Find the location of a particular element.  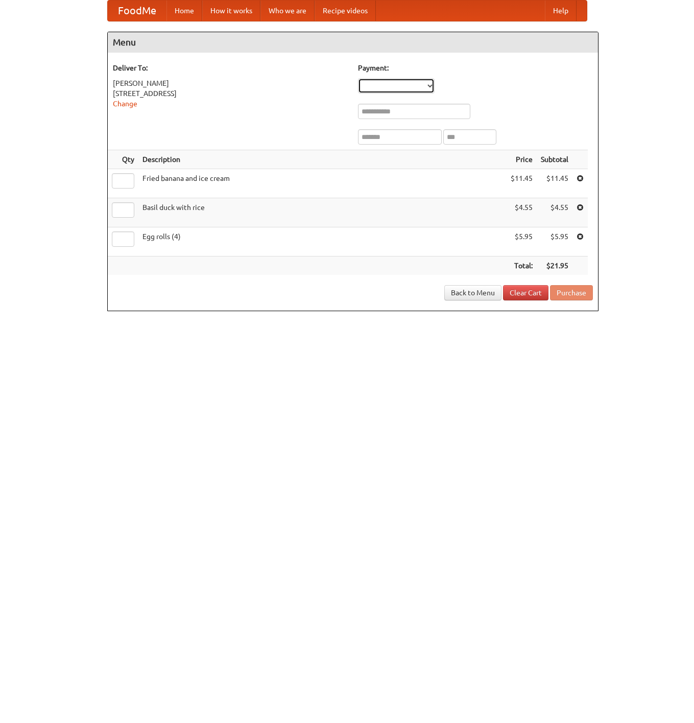

td: Egg rolls (4) is located at coordinates (322, 242).